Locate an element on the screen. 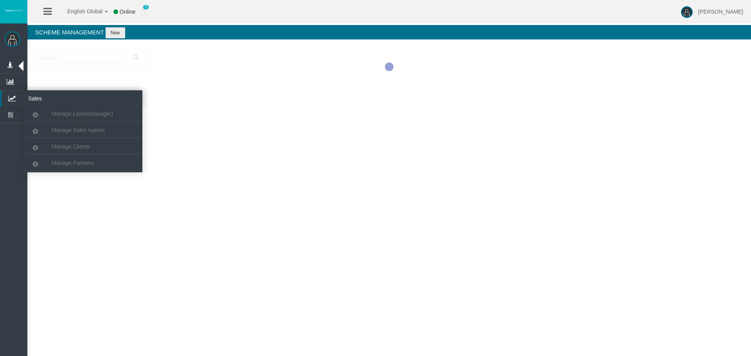  a: Manage Sales Agents is located at coordinates (84, 130).